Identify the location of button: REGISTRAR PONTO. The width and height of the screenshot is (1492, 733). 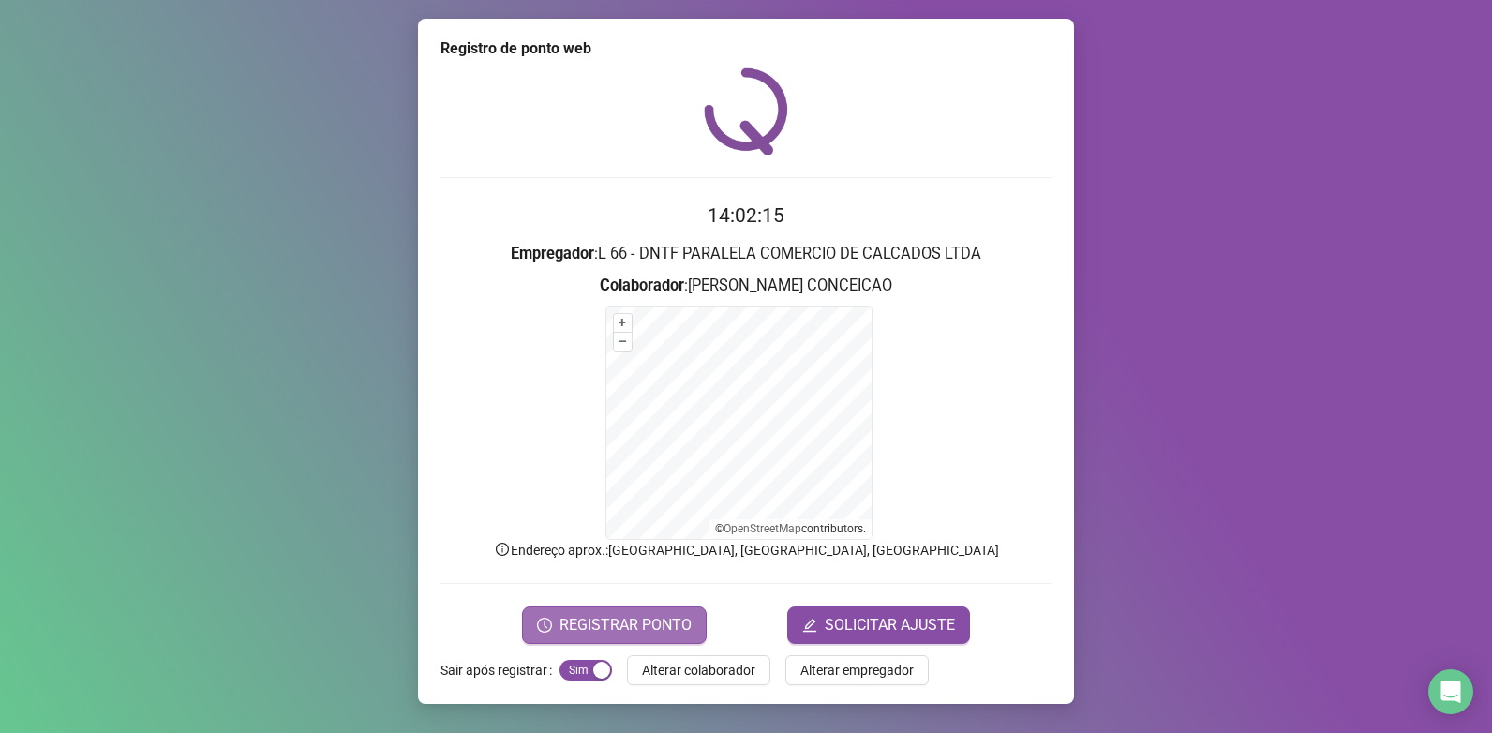
(614, 625).